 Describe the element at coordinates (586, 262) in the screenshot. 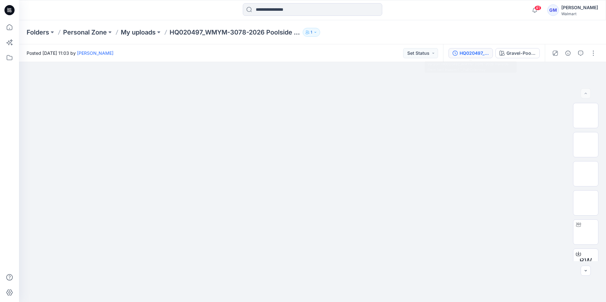

I see `span: BW` at that location.